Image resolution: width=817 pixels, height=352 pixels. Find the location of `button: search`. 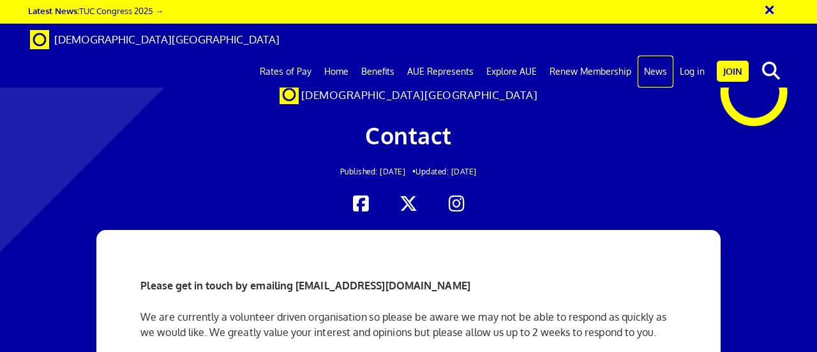

button: search is located at coordinates (770, 71).